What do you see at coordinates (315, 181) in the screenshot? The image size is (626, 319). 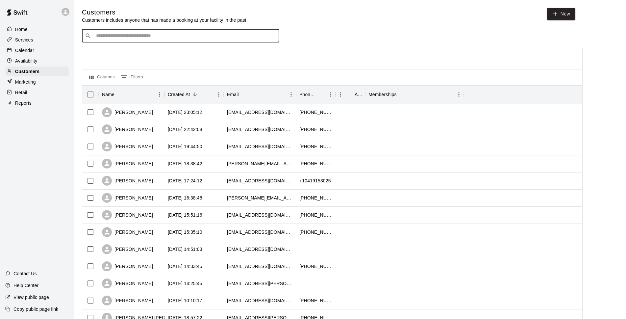 I see `div: +10419153025` at bounding box center [315, 181].